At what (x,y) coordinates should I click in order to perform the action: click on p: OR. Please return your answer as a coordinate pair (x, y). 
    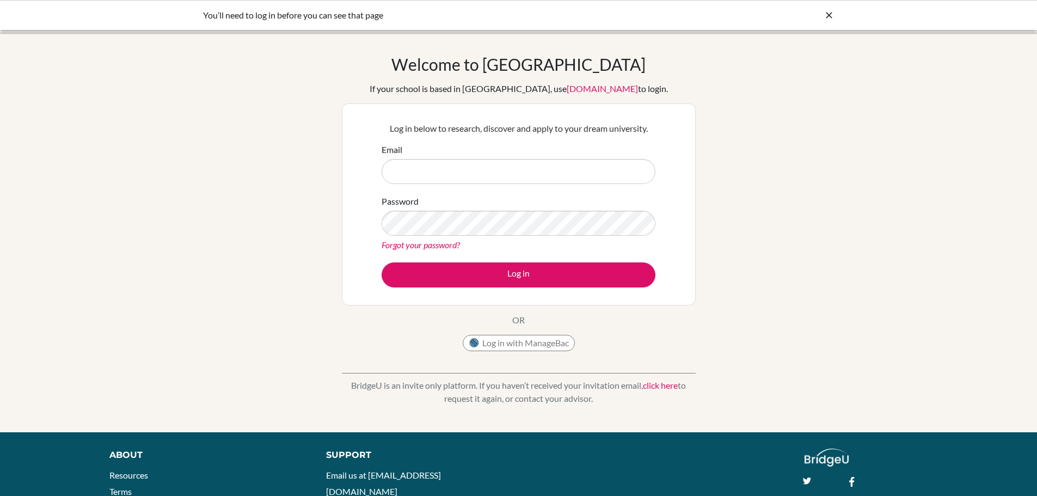
    Looking at the image, I should click on (518, 320).